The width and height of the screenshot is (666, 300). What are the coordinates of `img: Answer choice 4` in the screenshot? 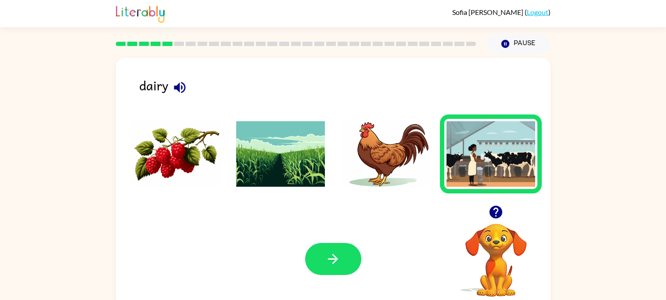 It's located at (491, 154).